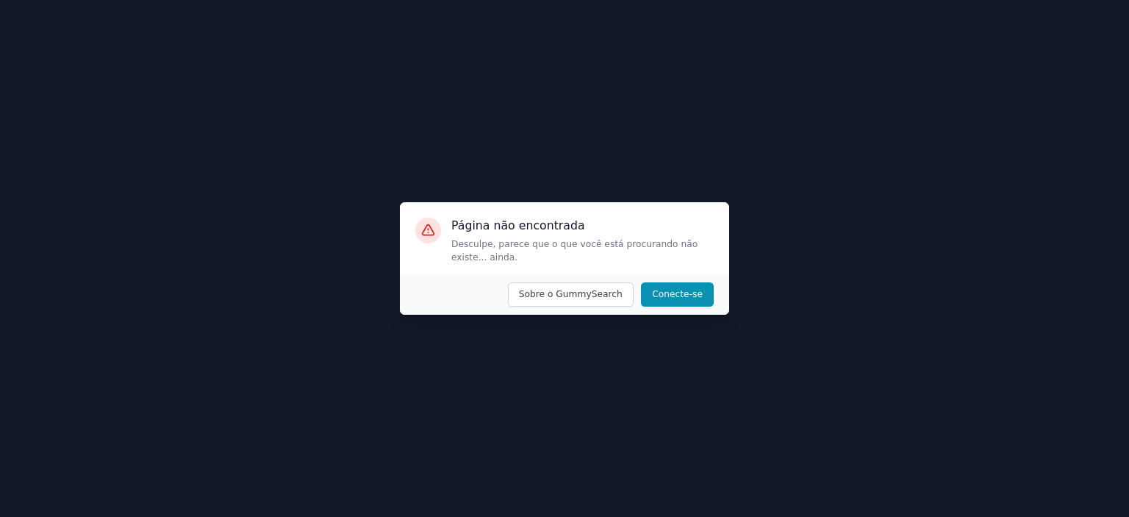  I want to click on button: Conecte-se, so click(677, 295).